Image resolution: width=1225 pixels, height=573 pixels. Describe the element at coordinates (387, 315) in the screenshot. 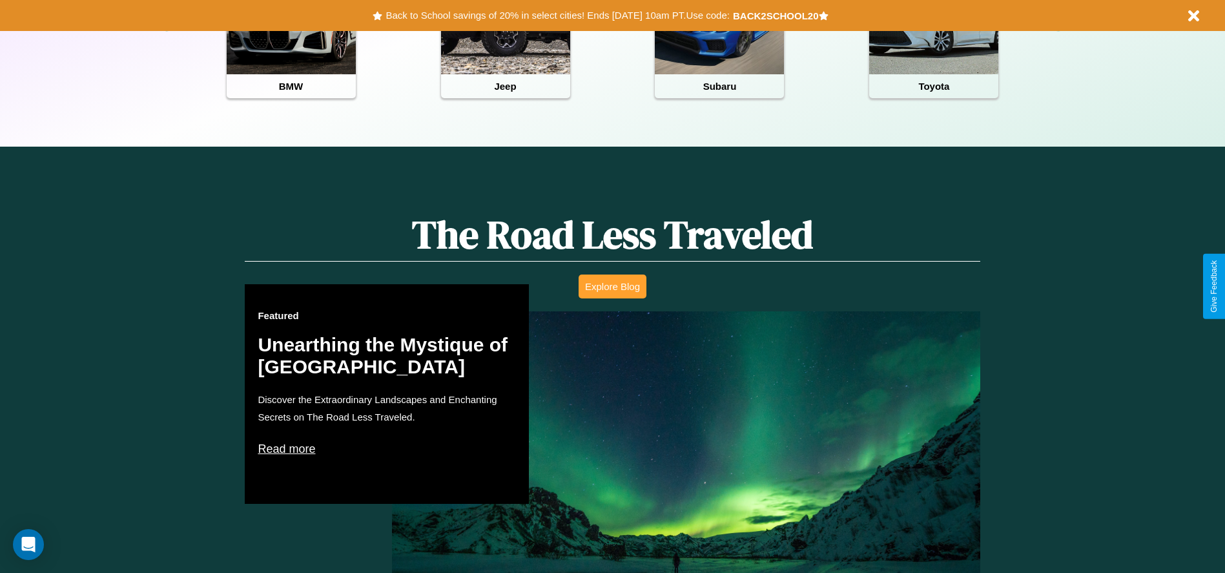

I see `h3: Featured` at that location.